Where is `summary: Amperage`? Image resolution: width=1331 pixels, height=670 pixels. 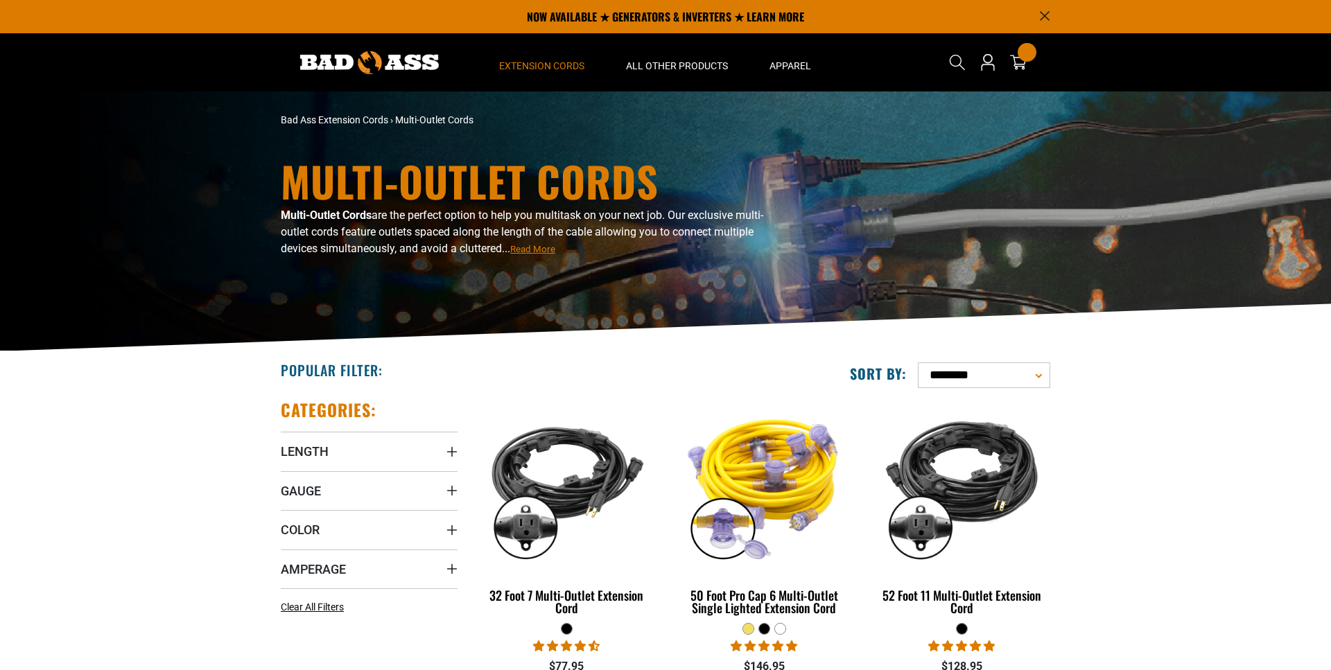
summary: Amperage is located at coordinates (369, 569).